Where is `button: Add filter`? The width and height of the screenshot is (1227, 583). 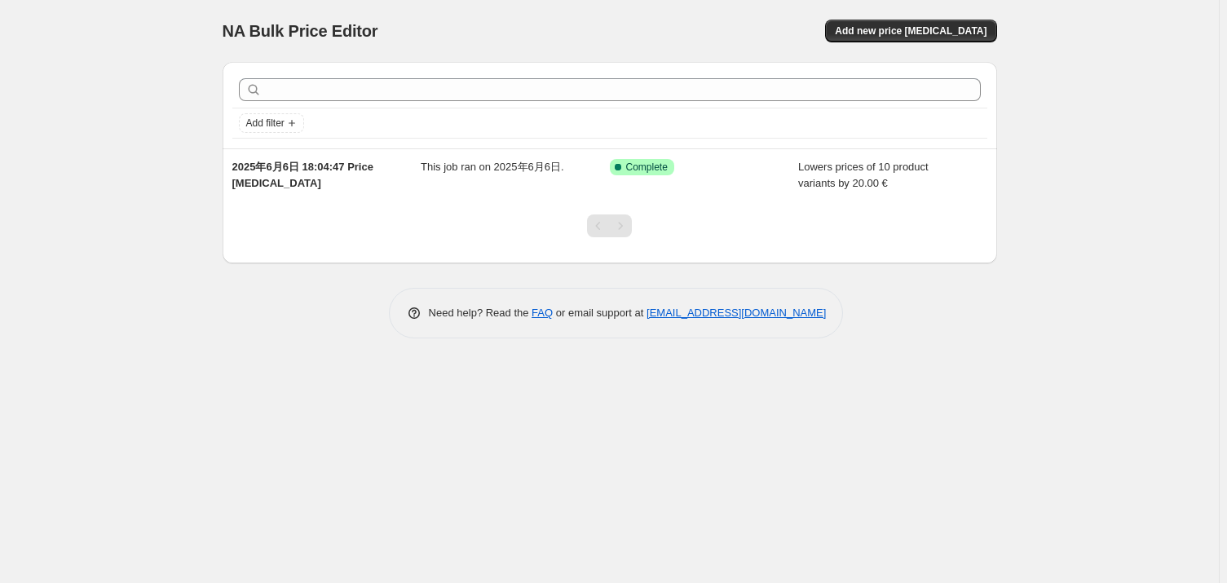 button: Add filter is located at coordinates (271, 123).